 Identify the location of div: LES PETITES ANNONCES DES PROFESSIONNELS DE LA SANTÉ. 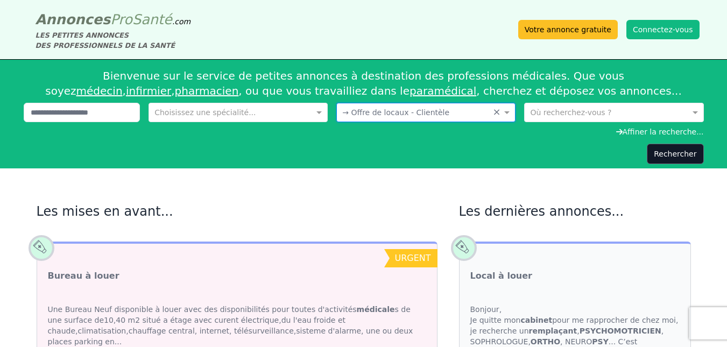
(113, 40).